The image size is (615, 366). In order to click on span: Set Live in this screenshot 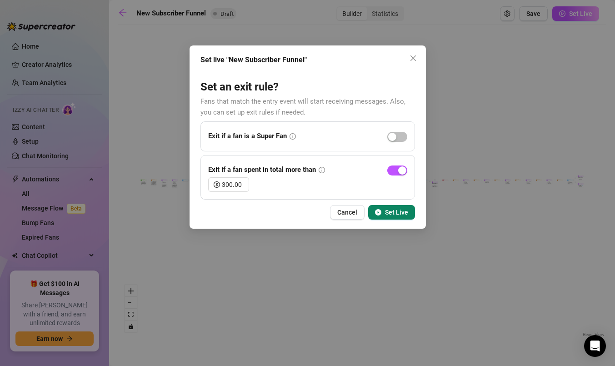, I will do `click(396, 212)`.